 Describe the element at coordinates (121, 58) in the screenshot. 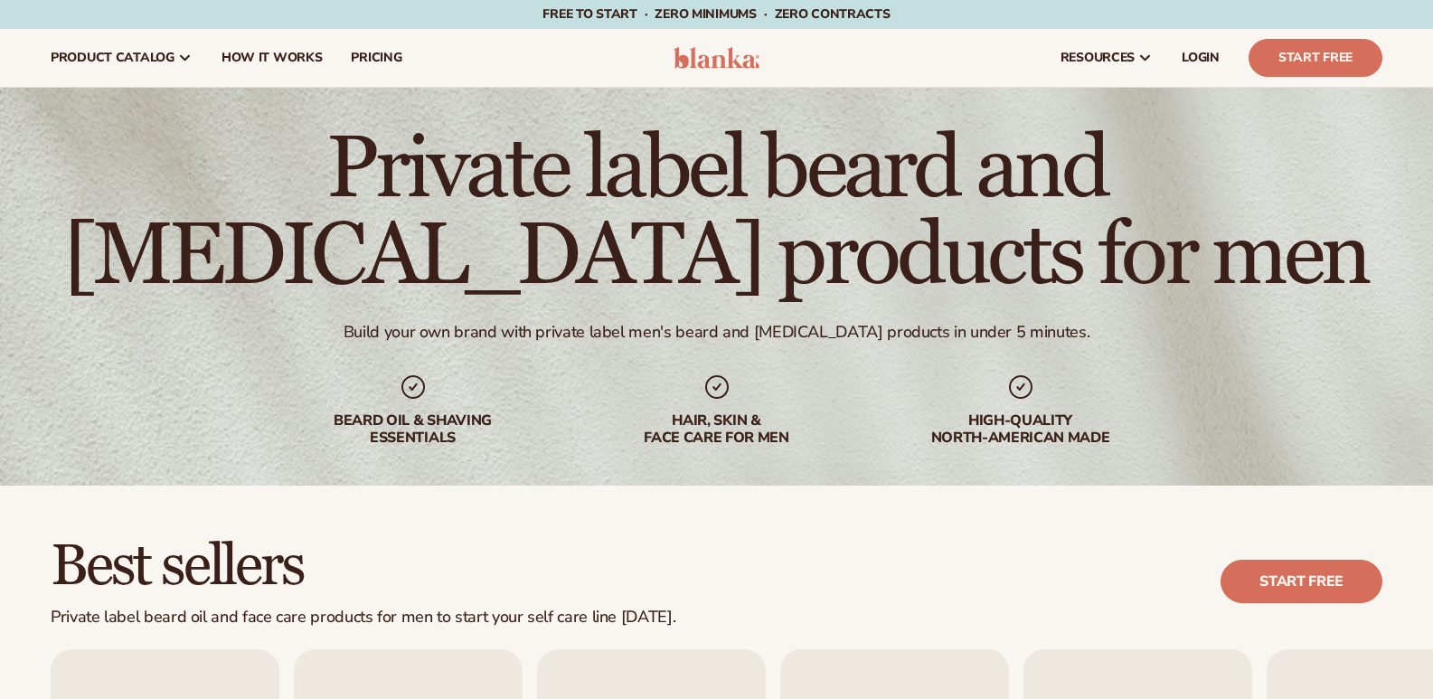

I see `a: product catalog` at that location.